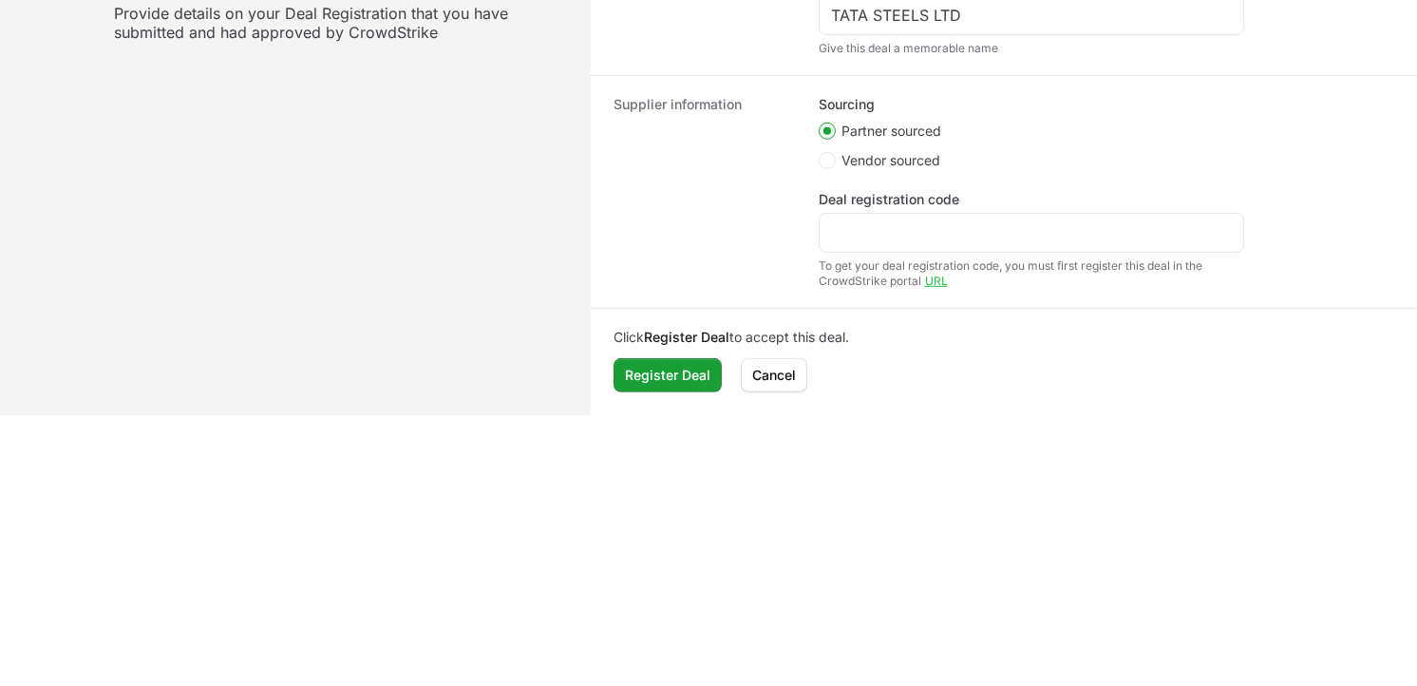 The image size is (1417, 686). I want to click on legend: Sourcing, so click(846, 104).